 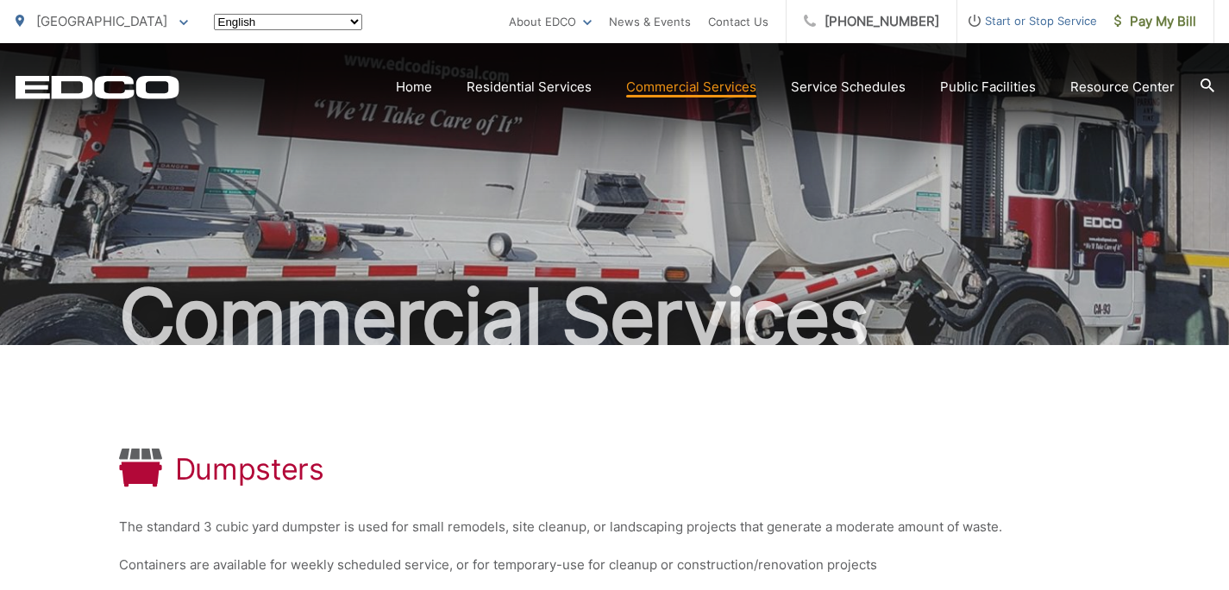 I want to click on a: Residential Services, so click(x=528, y=87).